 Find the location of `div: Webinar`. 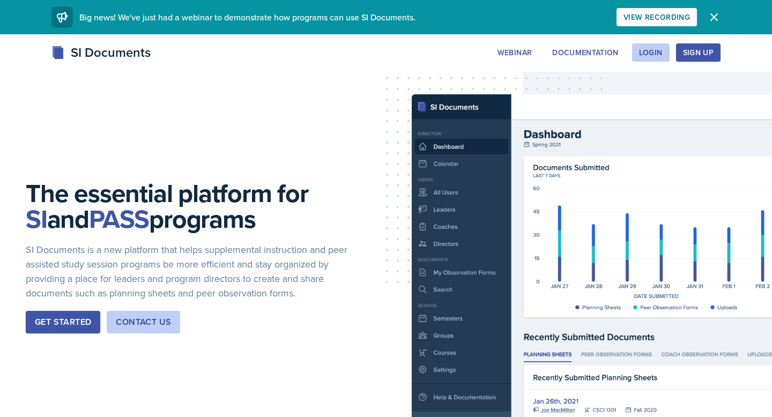

div: Webinar is located at coordinates (515, 53).